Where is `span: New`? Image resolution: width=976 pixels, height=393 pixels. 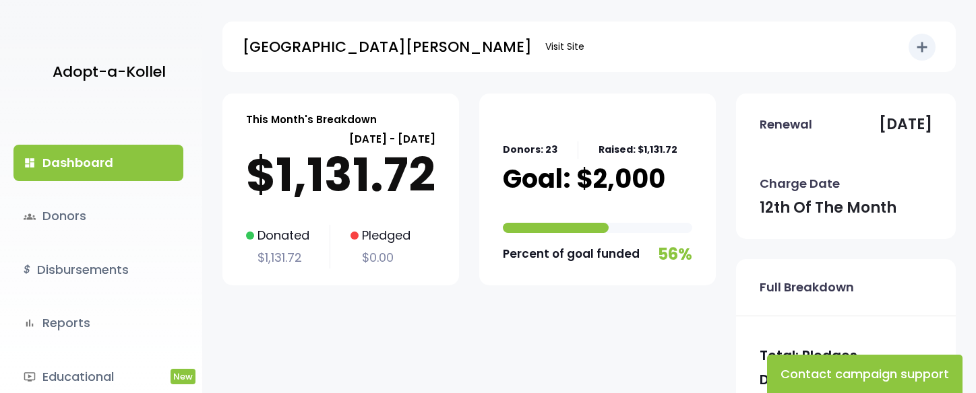 span: New is located at coordinates (183, 377).